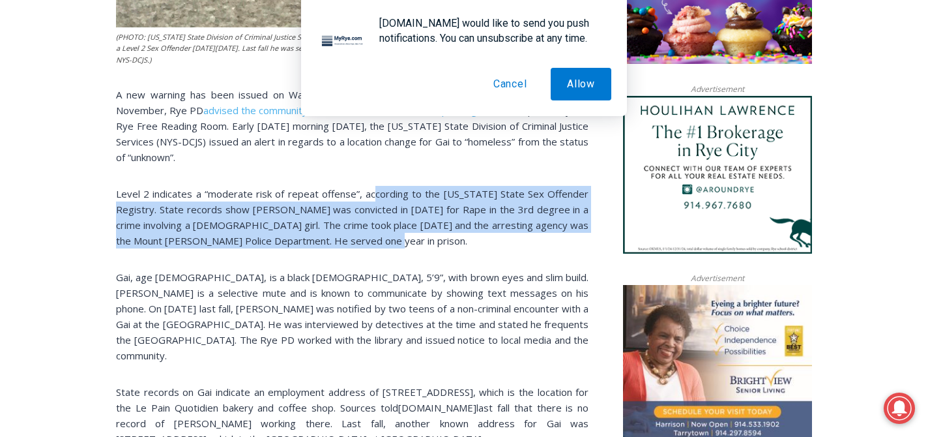 The height and width of the screenshot is (437, 928). Describe the element at coordinates (159, 78) in the screenshot. I see `div: Two by Two Animal Haven & The Nature Company: The Wild World of Animals` at that location.